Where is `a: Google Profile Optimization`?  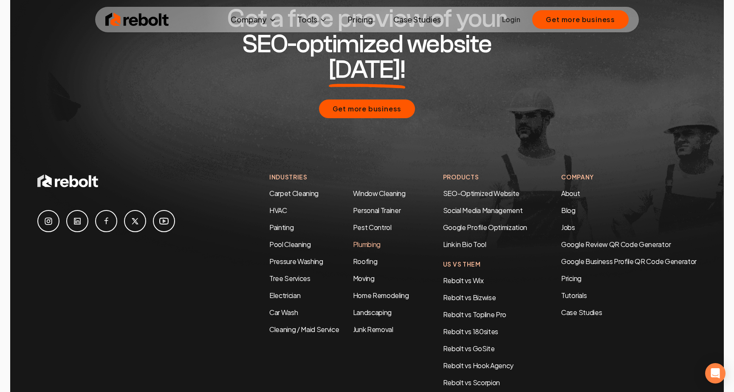
a: Google Profile Optimization is located at coordinates (485, 227).